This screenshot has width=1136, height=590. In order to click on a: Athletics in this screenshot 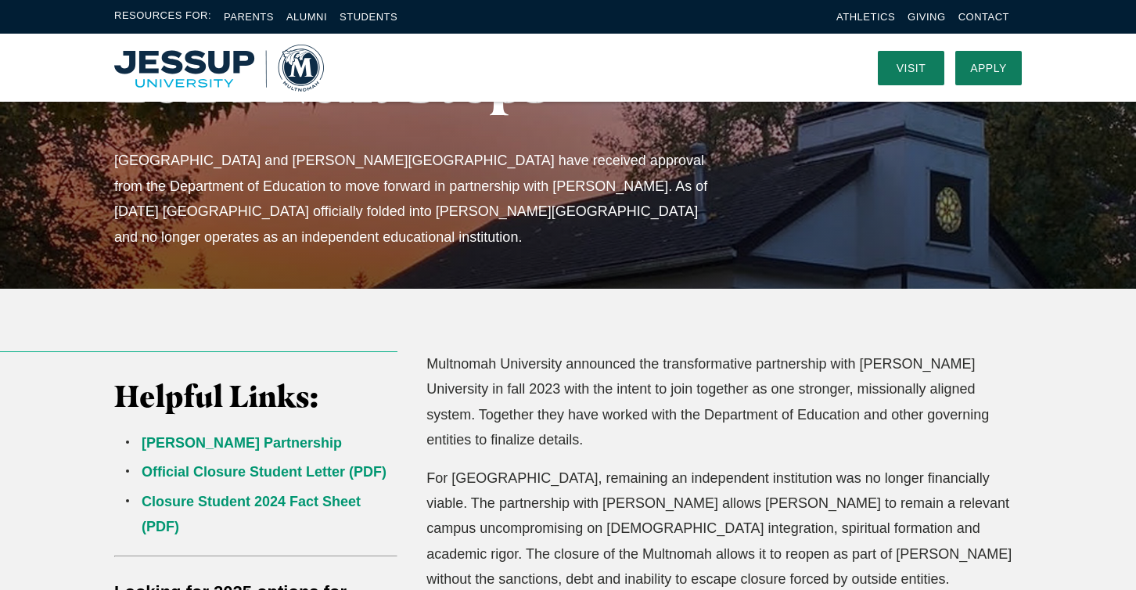, I will do `click(865, 16)`.